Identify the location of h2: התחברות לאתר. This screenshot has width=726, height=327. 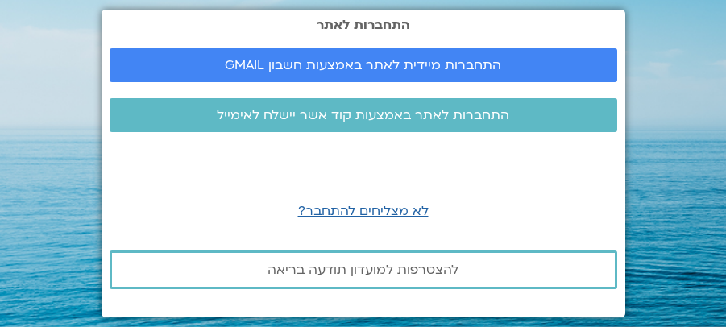
(363, 25).